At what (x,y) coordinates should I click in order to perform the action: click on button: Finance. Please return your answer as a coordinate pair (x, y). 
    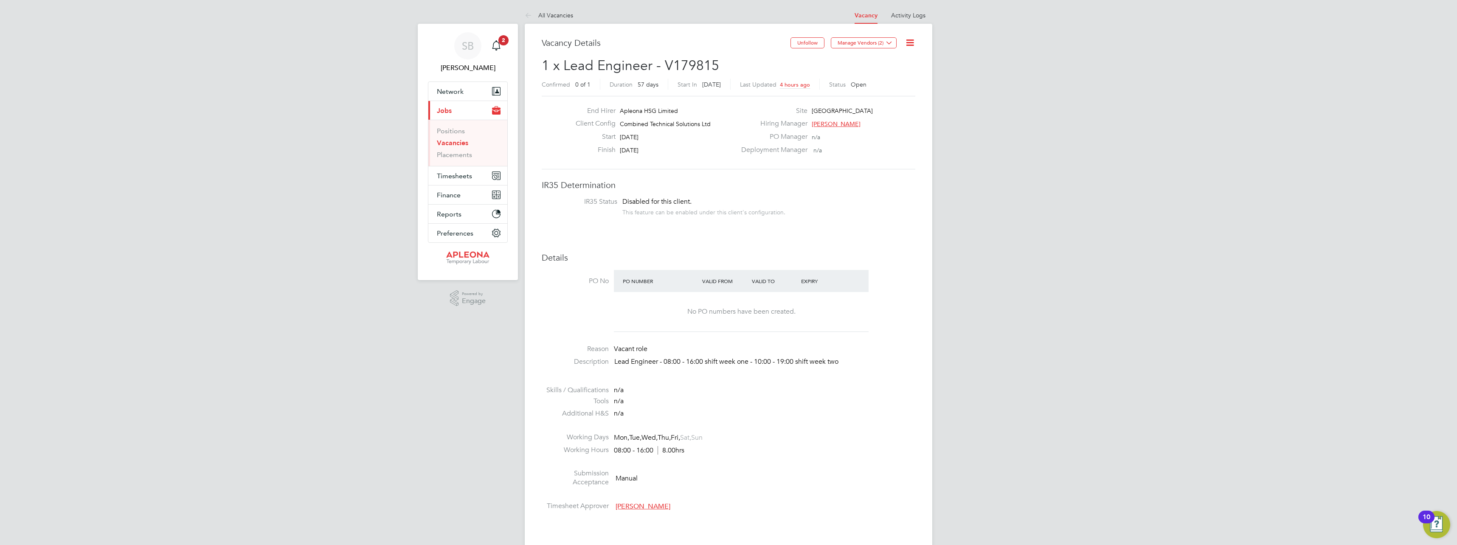
    Looking at the image, I should click on (468, 195).